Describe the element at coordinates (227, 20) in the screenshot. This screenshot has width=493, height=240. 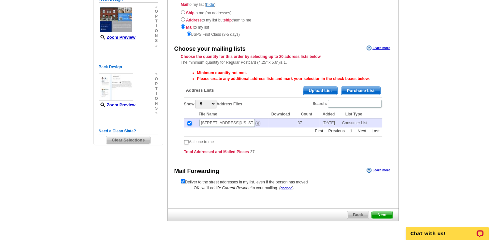
I see `strong: ship` at that location.